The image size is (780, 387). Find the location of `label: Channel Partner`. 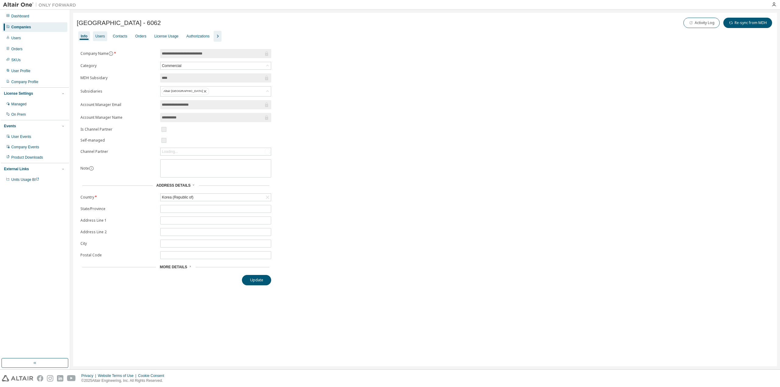

label: Channel Partner is located at coordinates (119, 152).